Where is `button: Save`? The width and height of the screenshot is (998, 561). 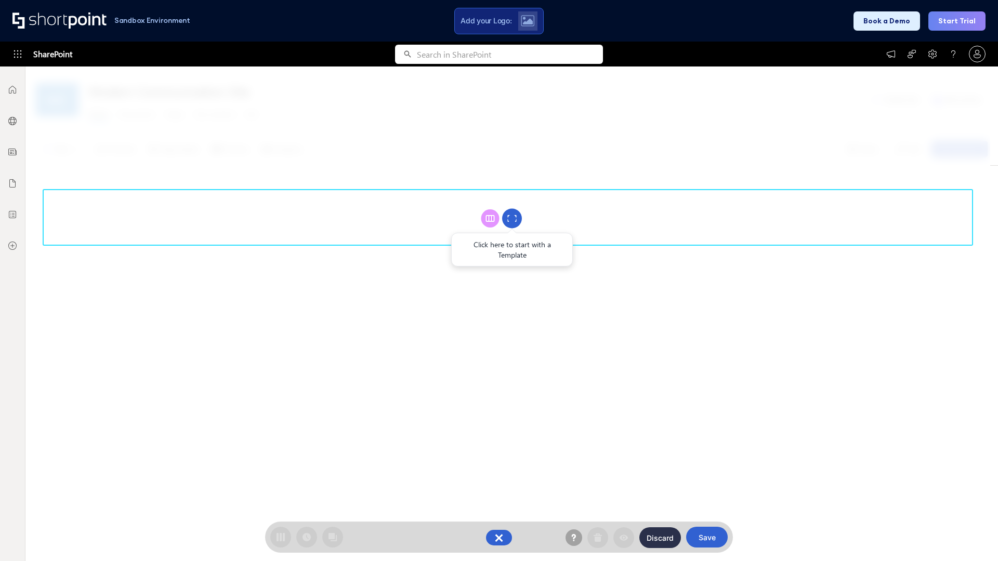 button: Save is located at coordinates (707, 538).